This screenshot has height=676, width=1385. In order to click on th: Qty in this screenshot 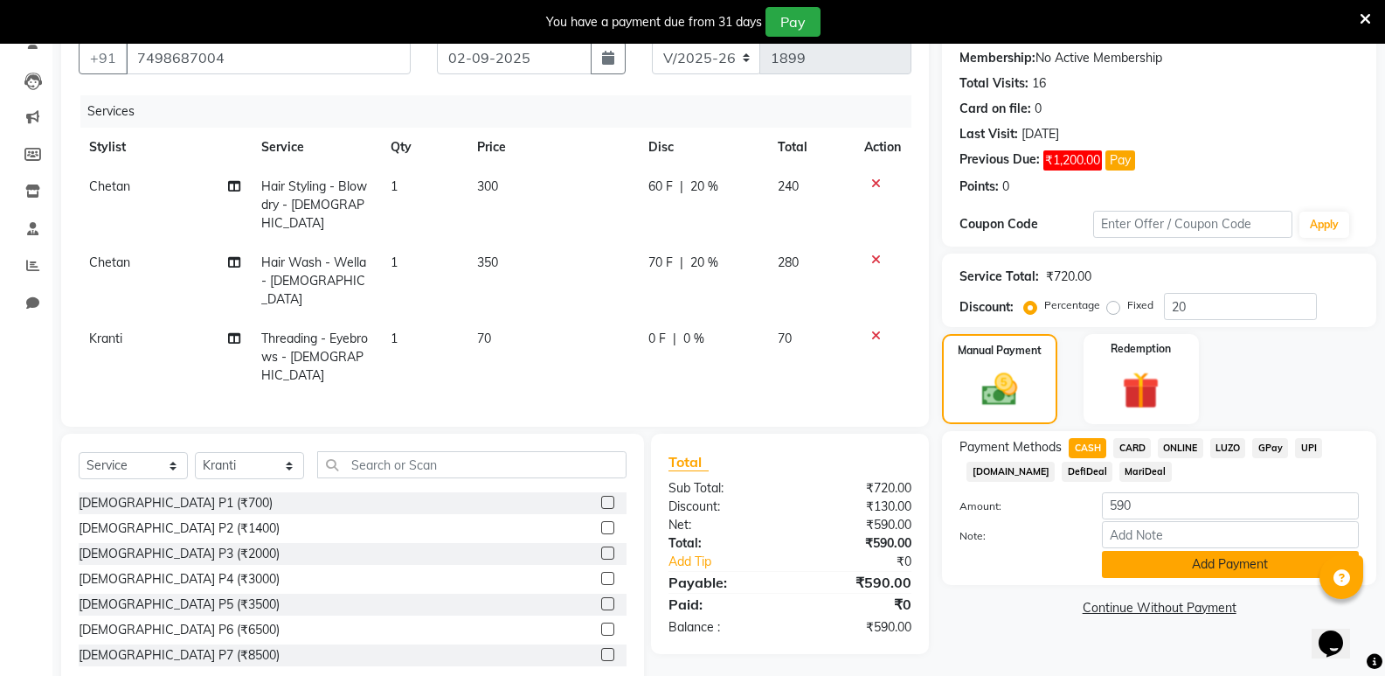, I will do `click(423, 147)`.